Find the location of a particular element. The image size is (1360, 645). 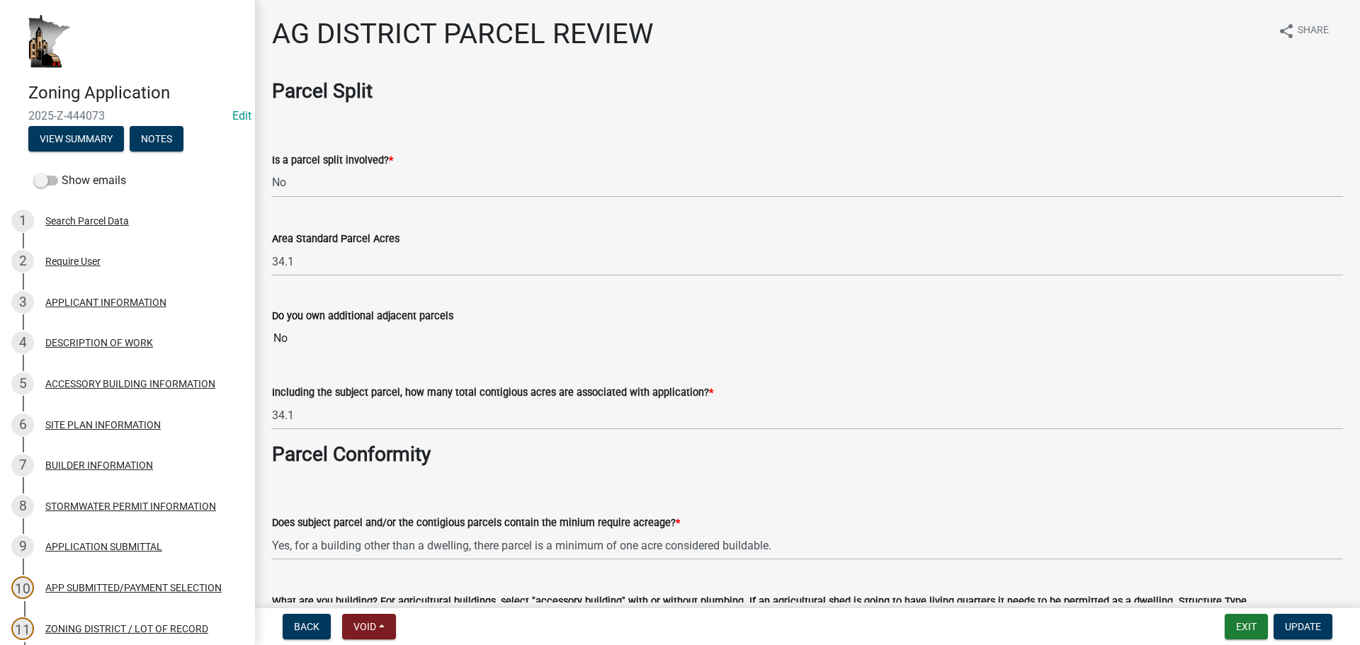

button: shareShare is located at coordinates (1304, 30).